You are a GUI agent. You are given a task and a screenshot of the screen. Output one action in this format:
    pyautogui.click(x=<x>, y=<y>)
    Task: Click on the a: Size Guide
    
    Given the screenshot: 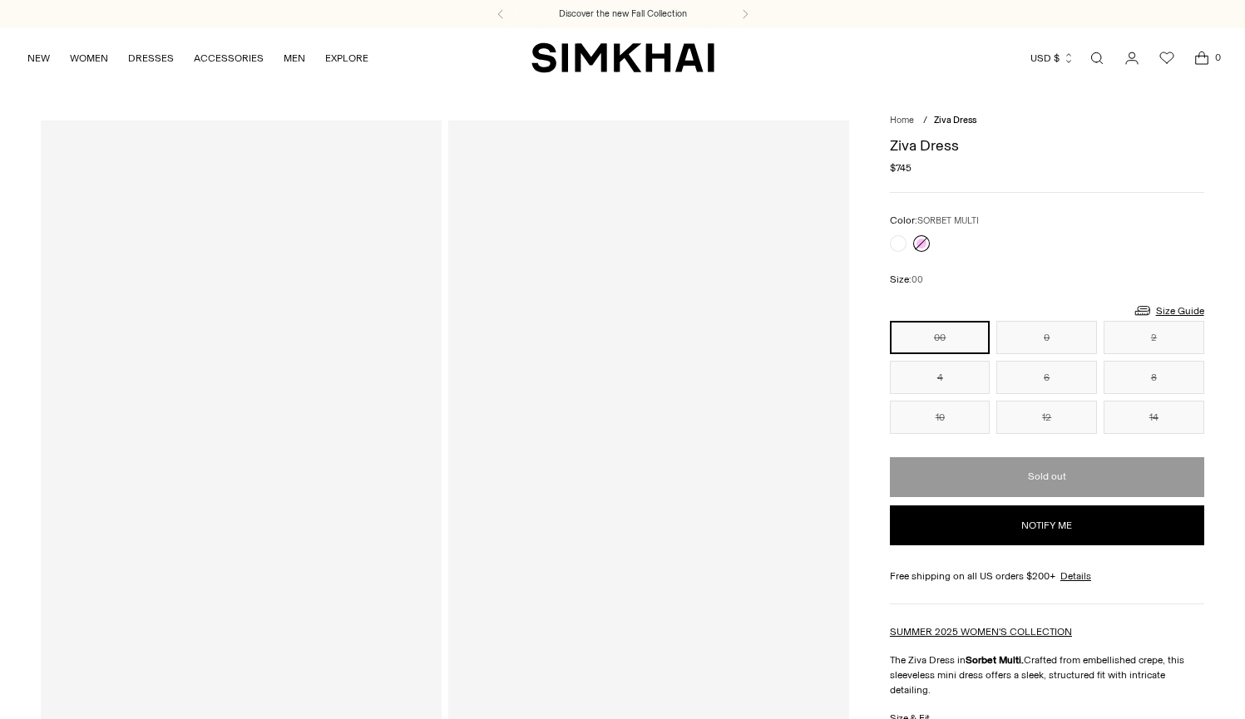 What is the action you would take?
    pyautogui.click(x=1169, y=310)
    